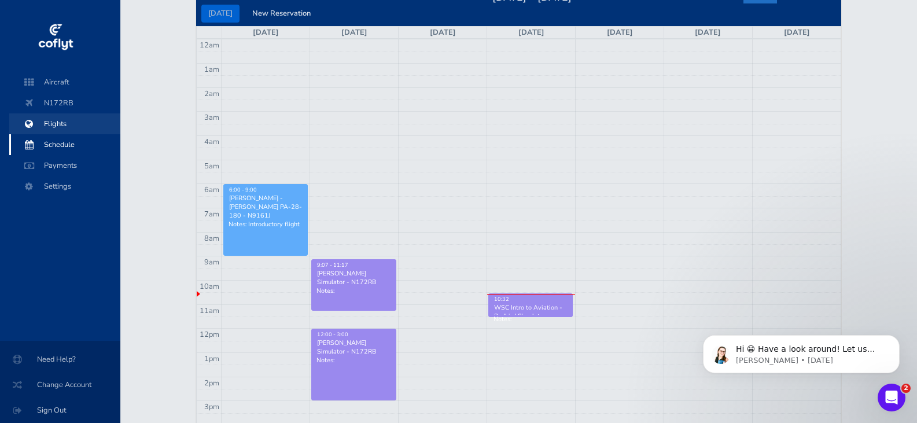 This screenshot has width=917, height=423. I want to click on span: 2am, so click(212, 94).